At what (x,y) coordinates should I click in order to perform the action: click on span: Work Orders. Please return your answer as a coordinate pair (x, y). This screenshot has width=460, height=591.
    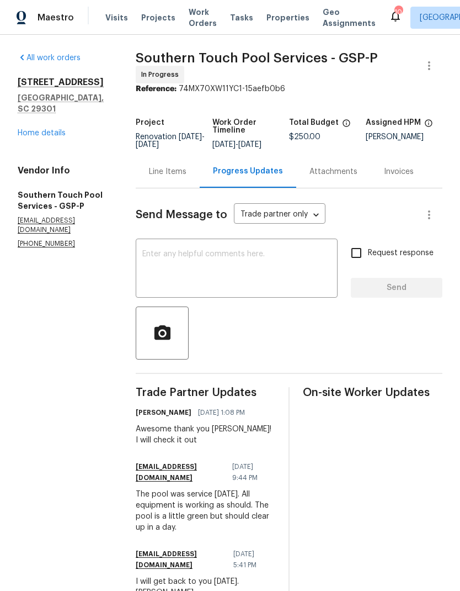
    Looking at the image, I should click on (203, 18).